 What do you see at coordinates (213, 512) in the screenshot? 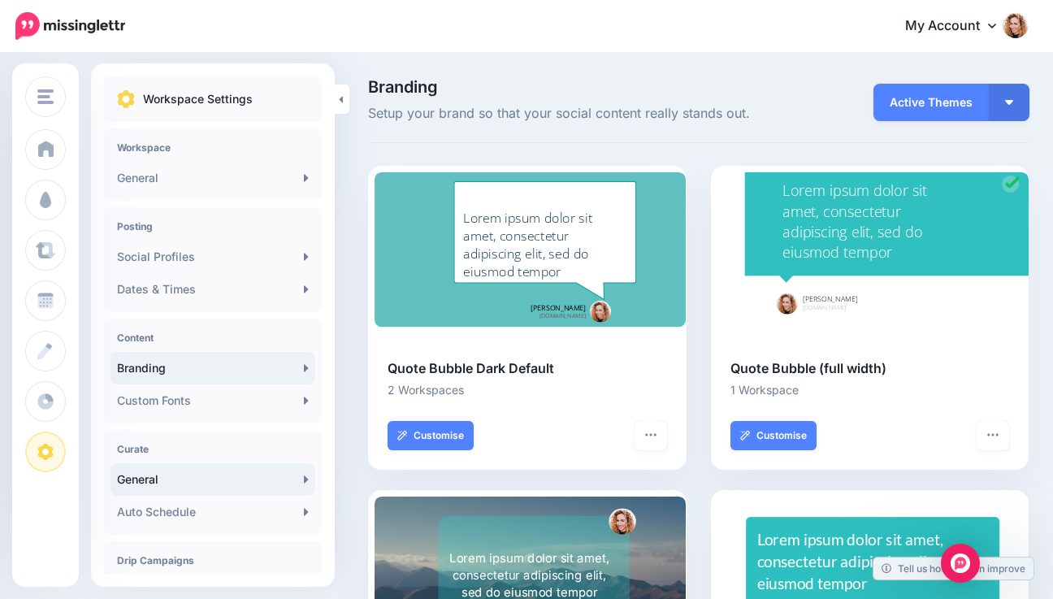
I see `a: Auto Schedule` at bounding box center [213, 512].